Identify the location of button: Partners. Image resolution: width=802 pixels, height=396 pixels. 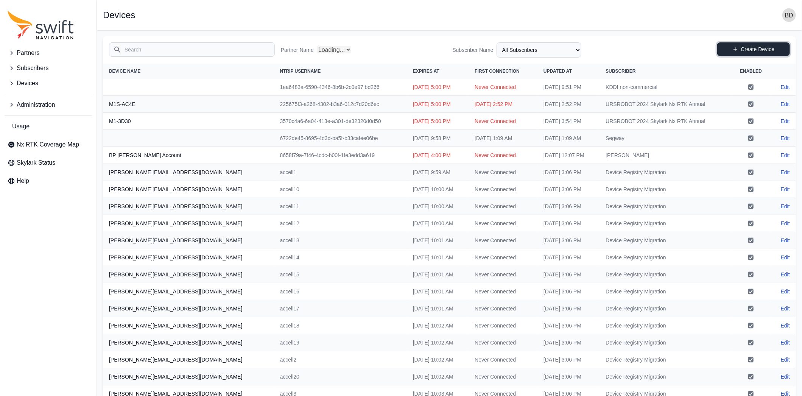
(48, 53).